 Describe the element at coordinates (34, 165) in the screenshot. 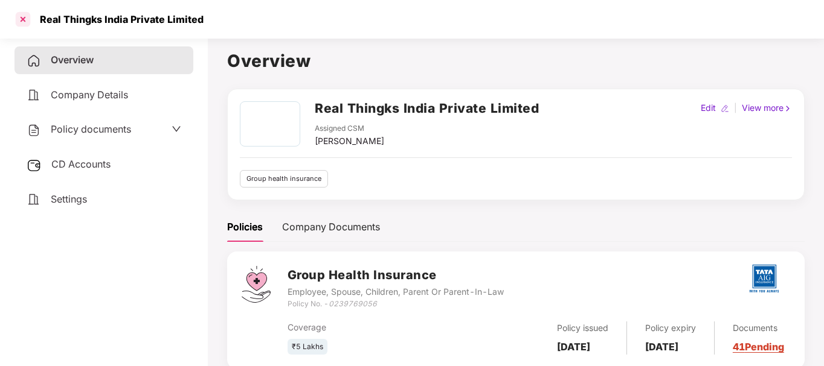

I see `img: svg+xml;base64,PHN2ZyB3aWR0aD0iMjUiIGhlaWdodD0iMjQiIHZpZXdCb3g9IjAgMCAyNSAyNCIgZmlsbD0ibm9uZSIgeG...` at that location.